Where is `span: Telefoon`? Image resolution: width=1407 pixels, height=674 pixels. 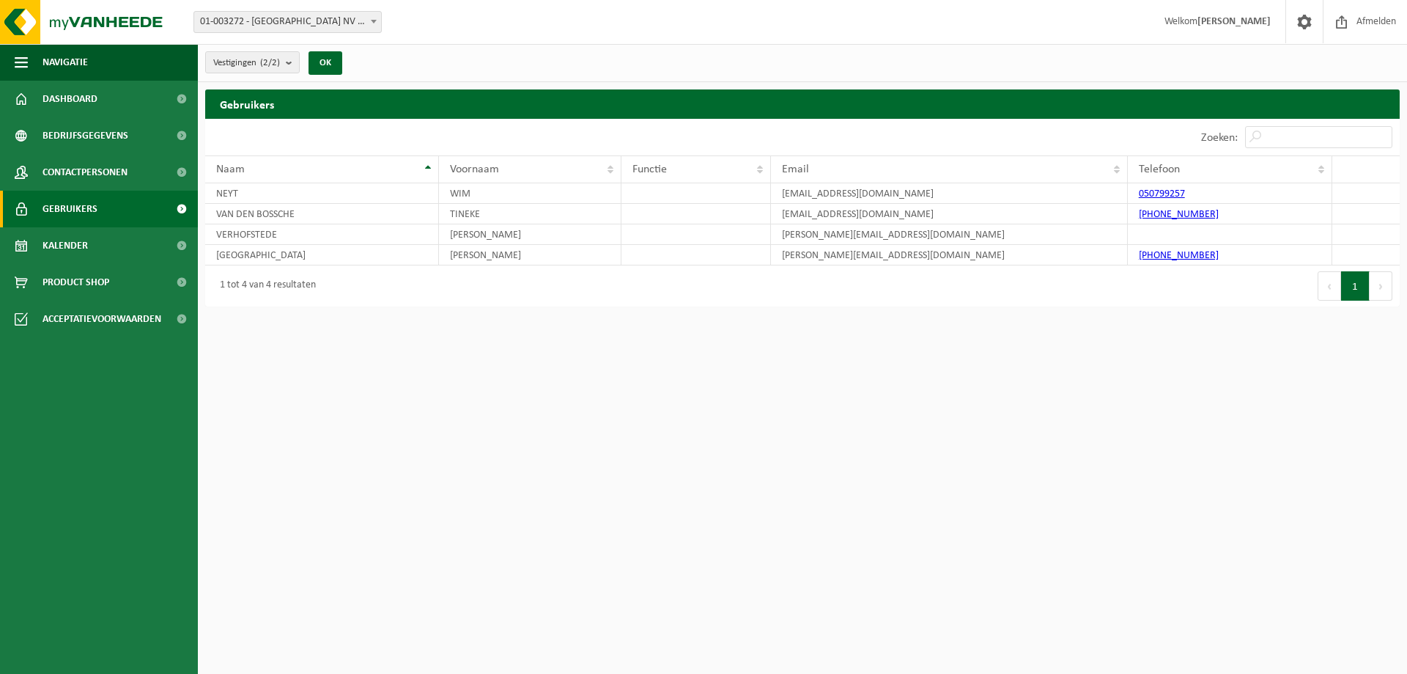
span: Telefoon is located at coordinates (1159, 169).